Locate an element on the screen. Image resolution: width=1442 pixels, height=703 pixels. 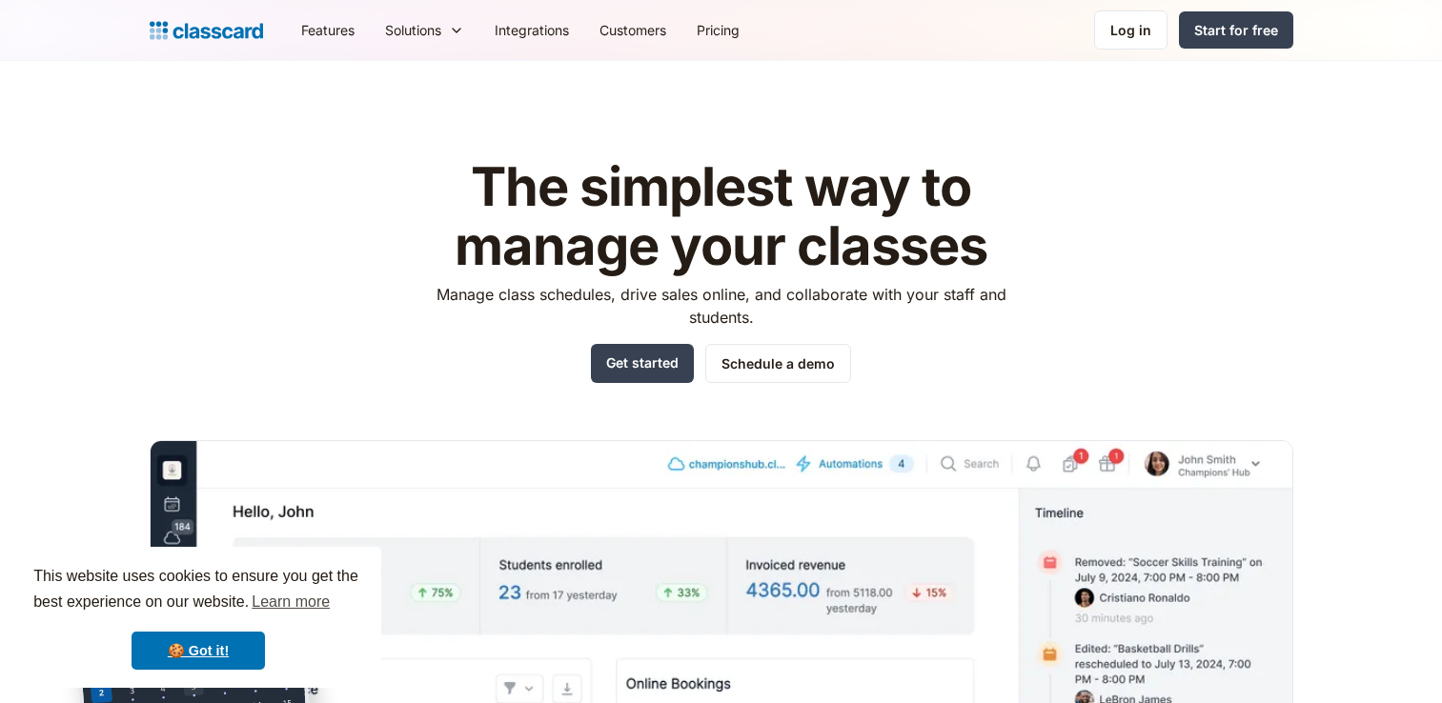
a: Log in is located at coordinates (1130, 30).